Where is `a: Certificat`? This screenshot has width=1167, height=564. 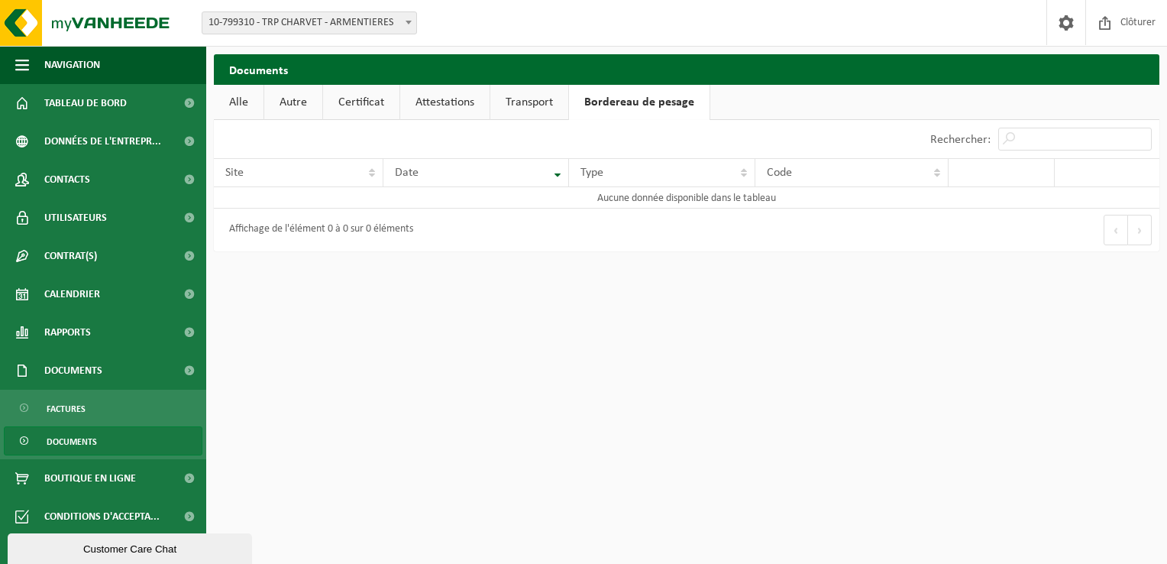
a: Certificat is located at coordinates (361, 102).